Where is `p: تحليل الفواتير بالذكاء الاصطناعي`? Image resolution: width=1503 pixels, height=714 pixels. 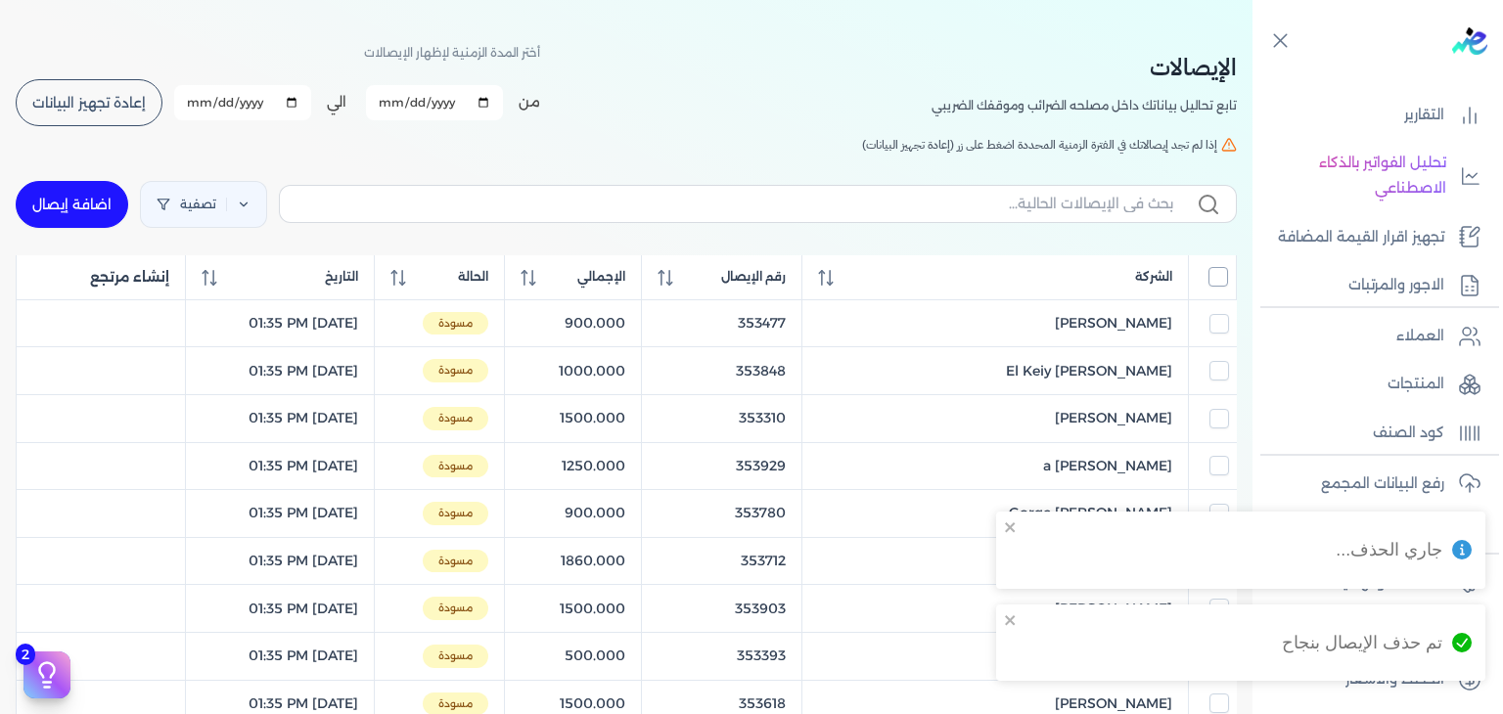 p: تحليل الفواتير بالذكاء الاصطناعي is located at coordinates (1354, 175).